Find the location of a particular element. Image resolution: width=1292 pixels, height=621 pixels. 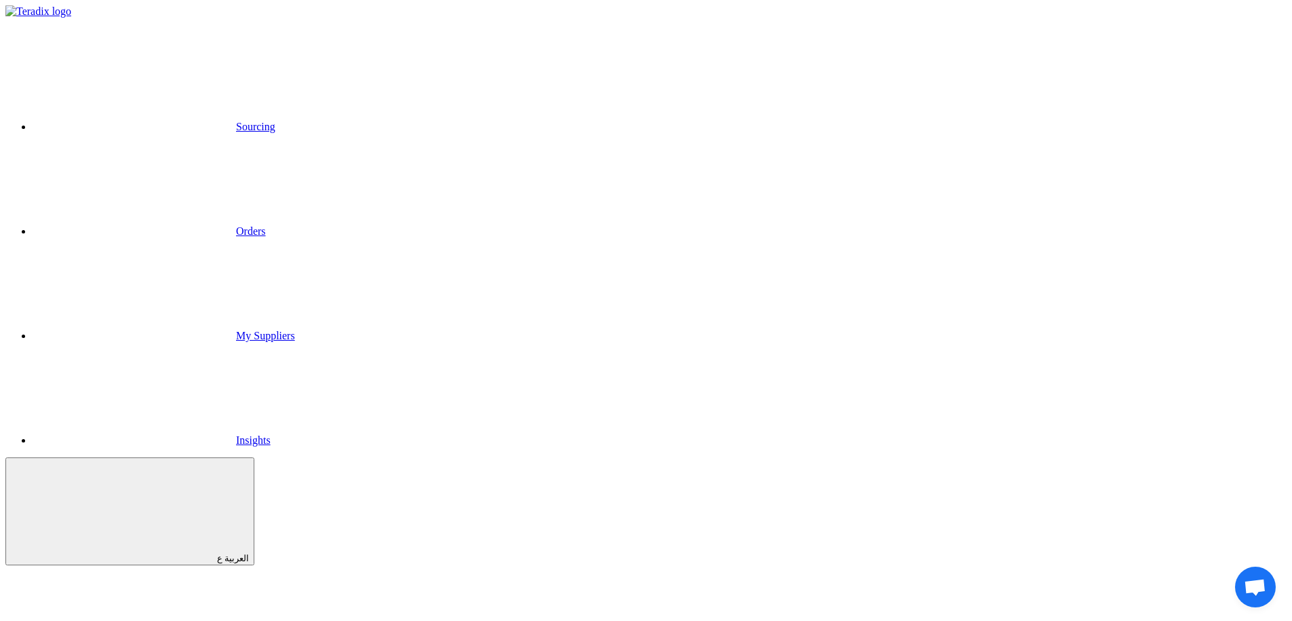

a: Open chat is located at coordinates (1256, 587).